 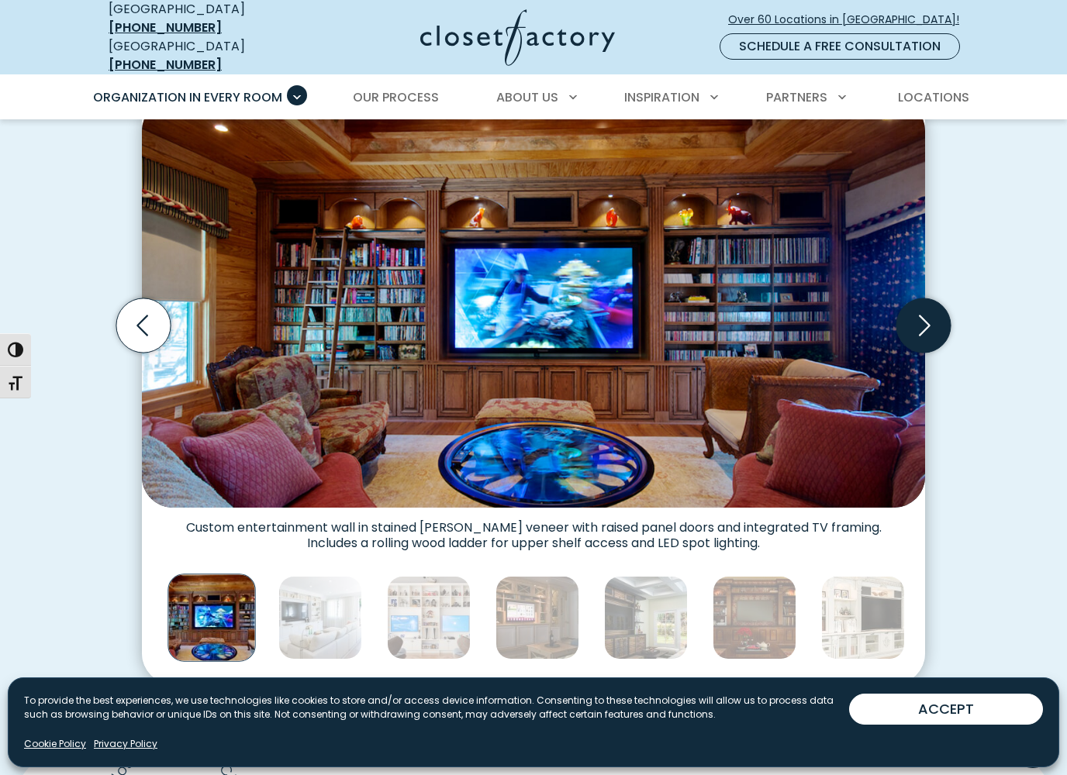 What do you see at coordinates (946, 709) in the screenshot?
I see `button: ACCEPT` at bounding box center [946, 709].